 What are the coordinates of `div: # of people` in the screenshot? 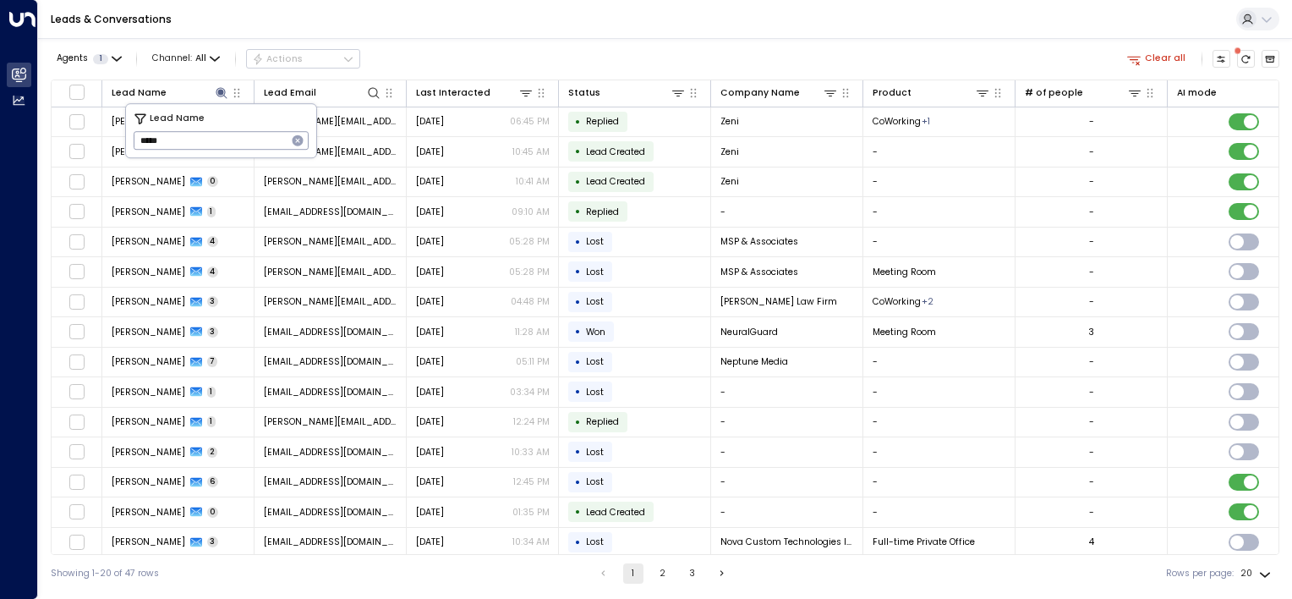 It's located at (1084, 92).